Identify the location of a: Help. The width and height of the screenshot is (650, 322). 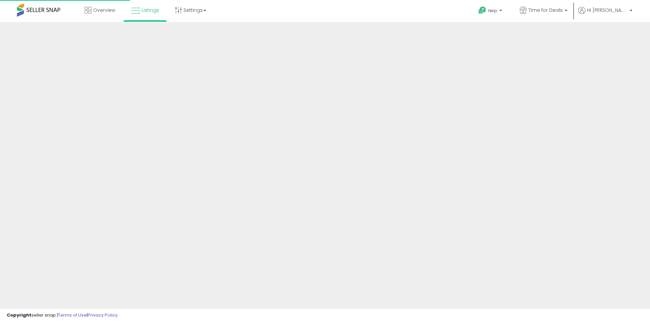
(491, 12).